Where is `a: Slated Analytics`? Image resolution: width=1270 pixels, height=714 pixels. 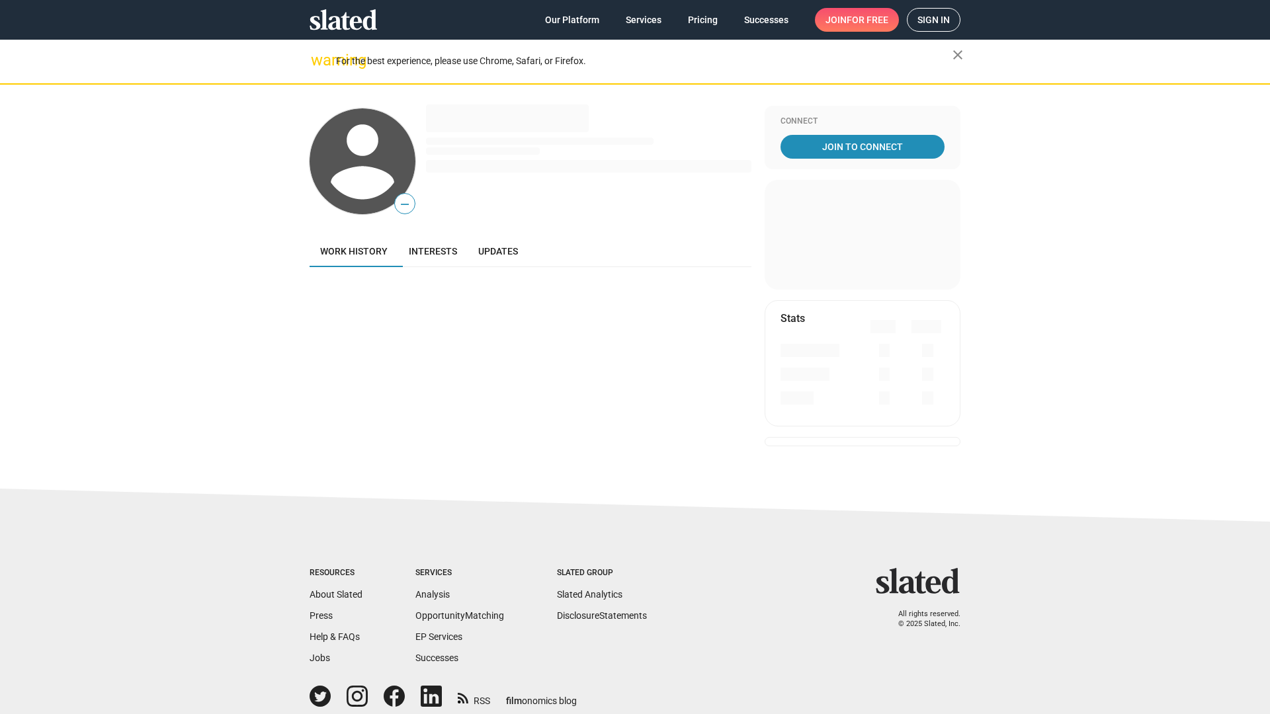 a: Slated Analytics is located at coordinates (589, 595).